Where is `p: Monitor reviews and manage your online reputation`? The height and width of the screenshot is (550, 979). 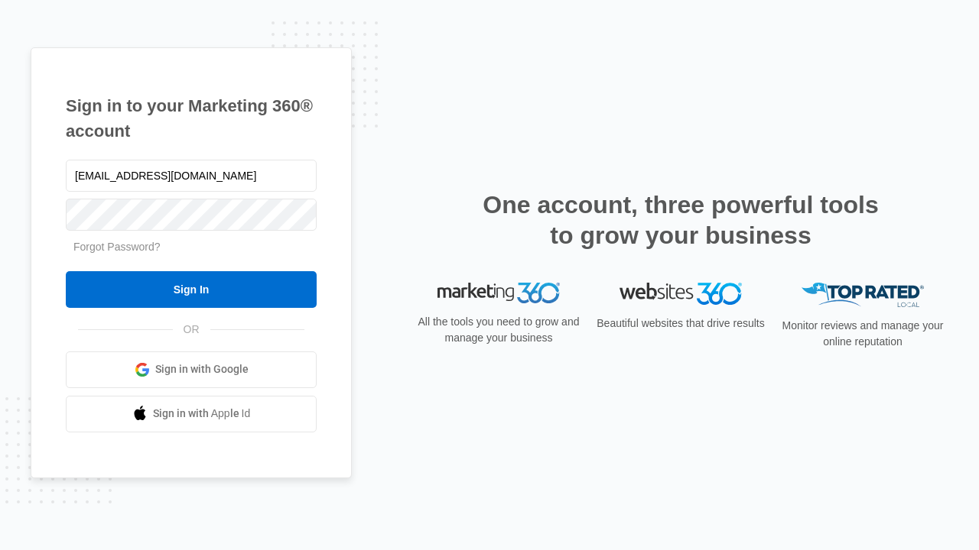 p: Monitor reviews and manage your online reputation is located at coordinates (862, 334).